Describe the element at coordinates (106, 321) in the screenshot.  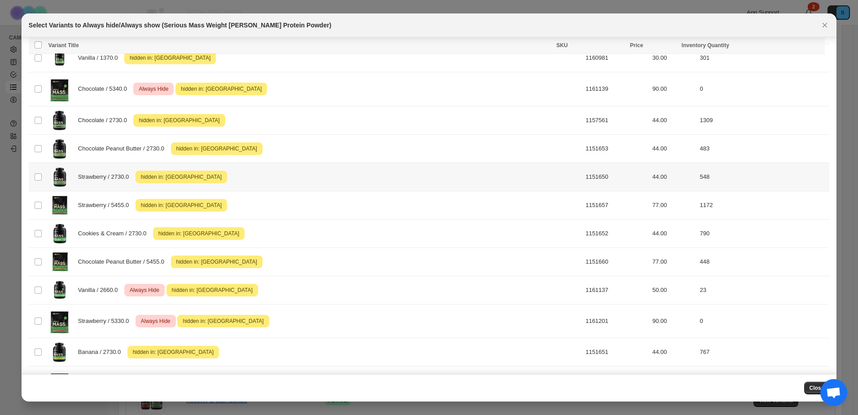
I see `span: Strawberry / 5330.0` at that location.